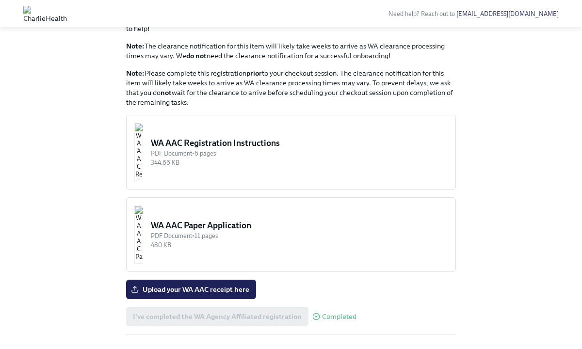  Describe the element at coordinates (299, 153) in the screenshot. I see `div: PDF Document • 6 pages` at that location.